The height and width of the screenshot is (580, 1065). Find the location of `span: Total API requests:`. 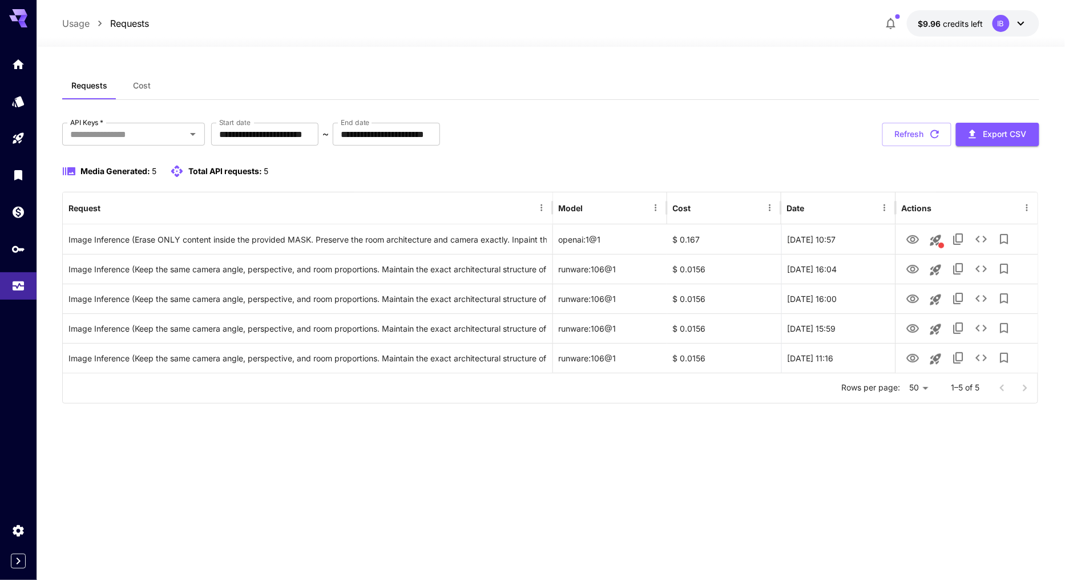

span: Total API requests: is located at coordinates (225, 171).